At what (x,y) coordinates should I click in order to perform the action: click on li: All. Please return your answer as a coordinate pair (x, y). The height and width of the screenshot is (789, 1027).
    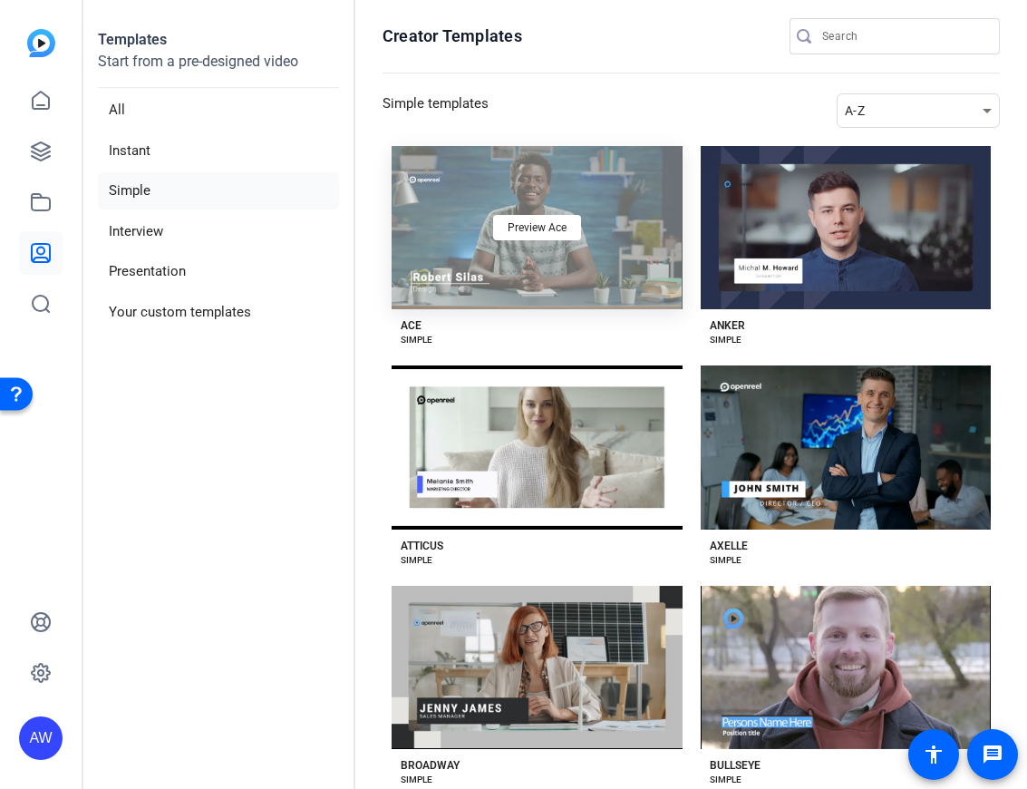
    Looking at the image, I should click on (218, 110).